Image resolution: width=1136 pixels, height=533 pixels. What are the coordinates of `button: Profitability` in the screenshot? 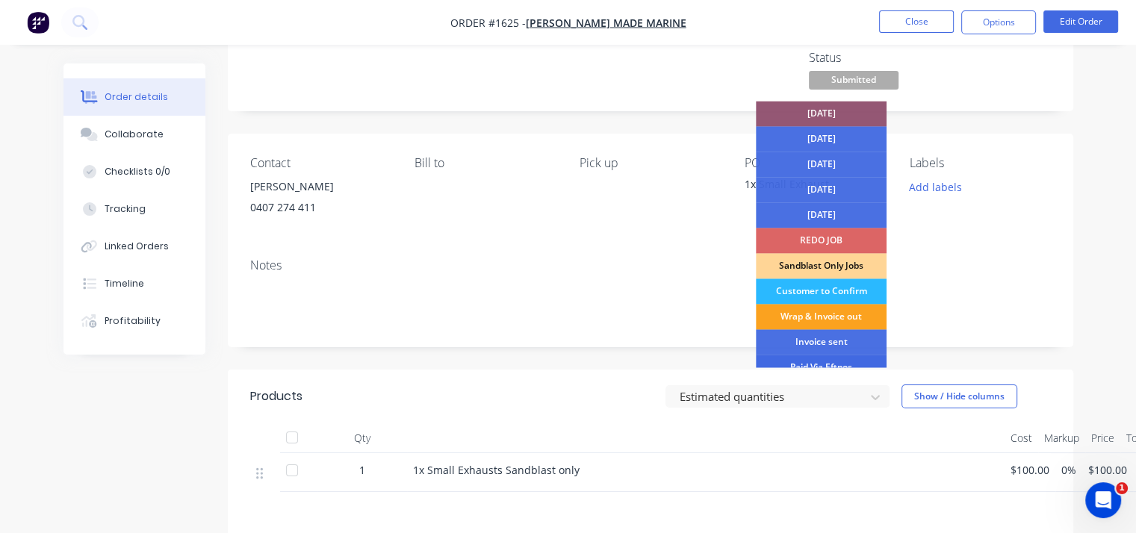 It's located at (134, 321).